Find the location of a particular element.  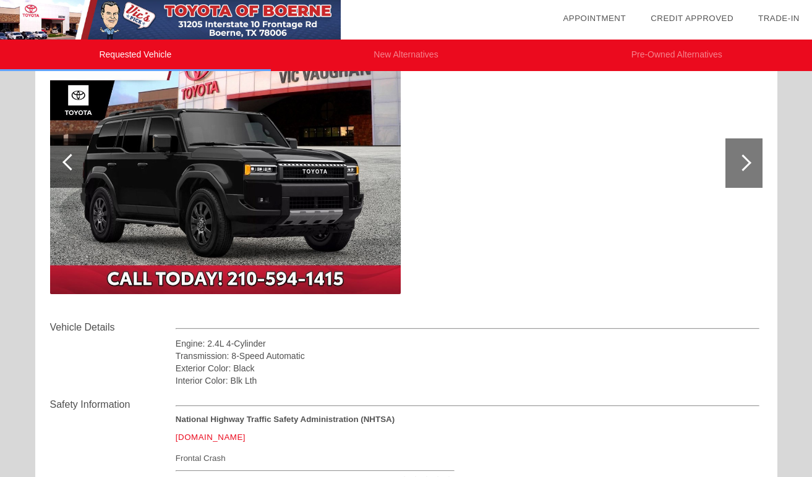

div: Interior Color: Blk Lth is located at coordinates (467, 381).